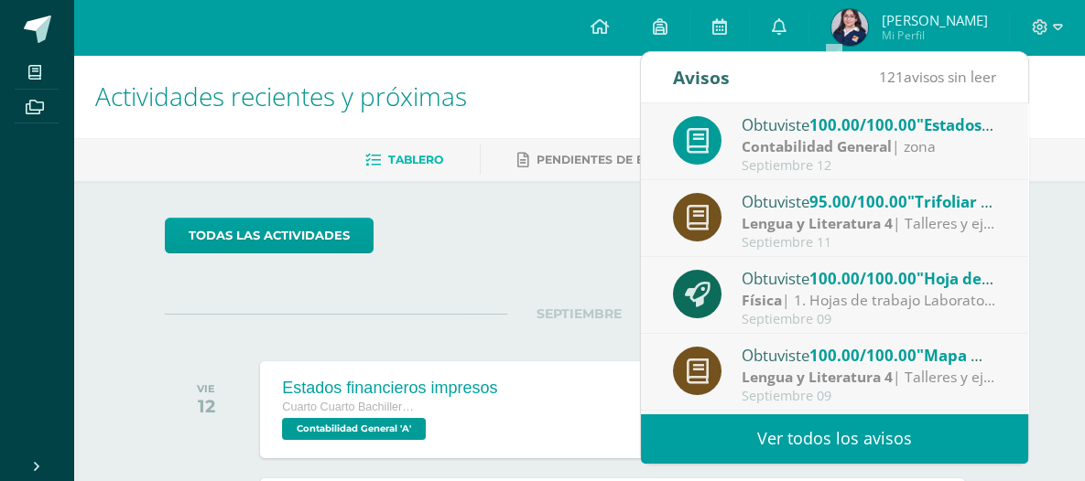  What do you see at coordinates (416, 159) in the screenshot?
I see `span: Tablero` at bounding box center [416, 159].